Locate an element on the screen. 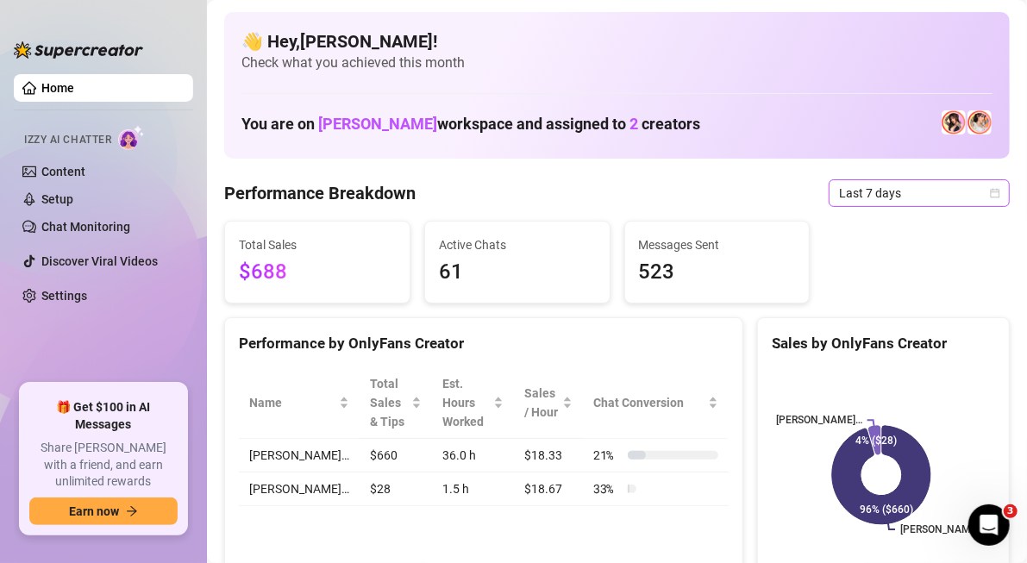 This screenshot has height=563, width=1027. span: Check what you achieved this month is located at coordinates (617, 63).